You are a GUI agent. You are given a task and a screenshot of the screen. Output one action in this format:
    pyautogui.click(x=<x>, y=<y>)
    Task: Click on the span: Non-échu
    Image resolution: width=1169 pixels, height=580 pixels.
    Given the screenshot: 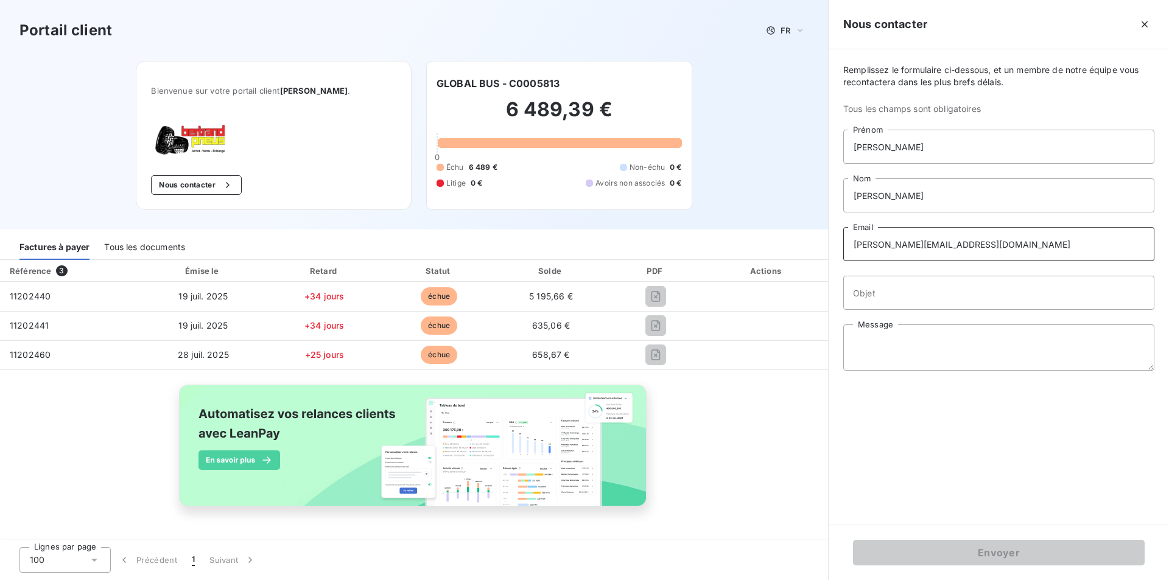 What is the action you would take?
    pyautogui.click(x=647, y=167)
    